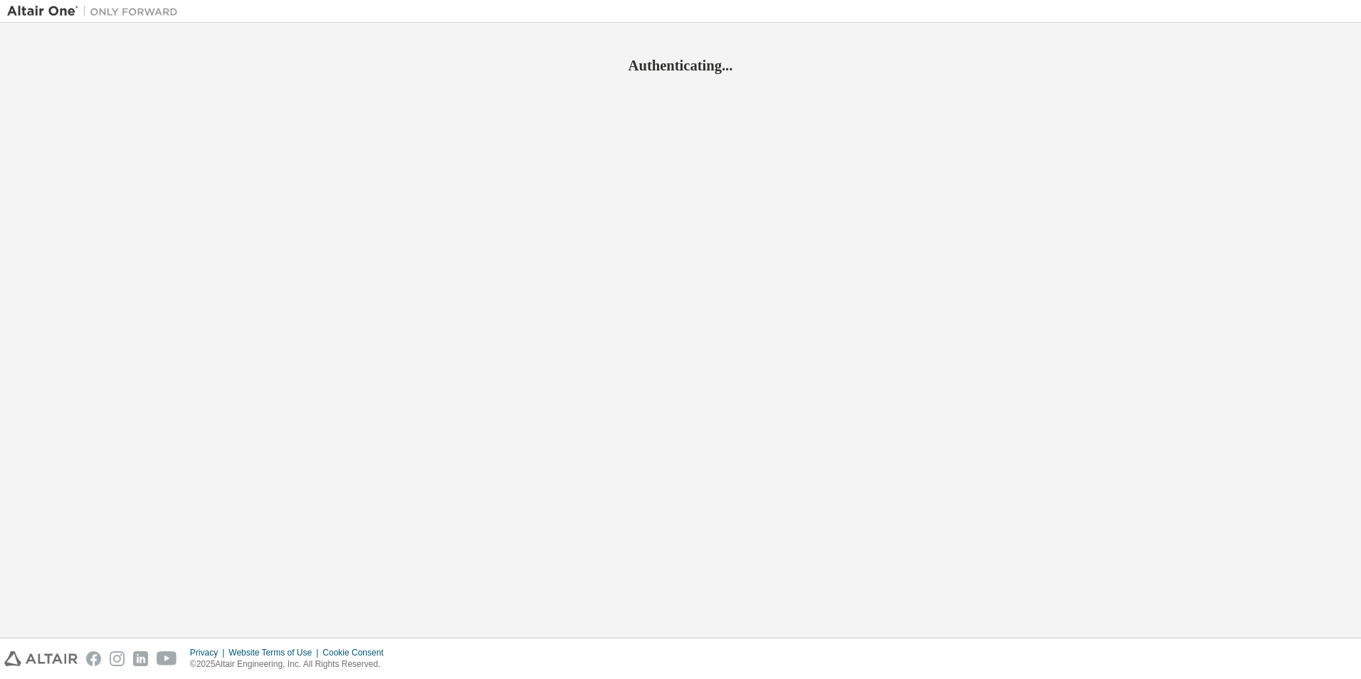 Image resolution: width=1361 pixels, height=679 pixels. Describe the element at coordinates (117, 659) in the screenshot. I see `img: instagram.svg` at that location.